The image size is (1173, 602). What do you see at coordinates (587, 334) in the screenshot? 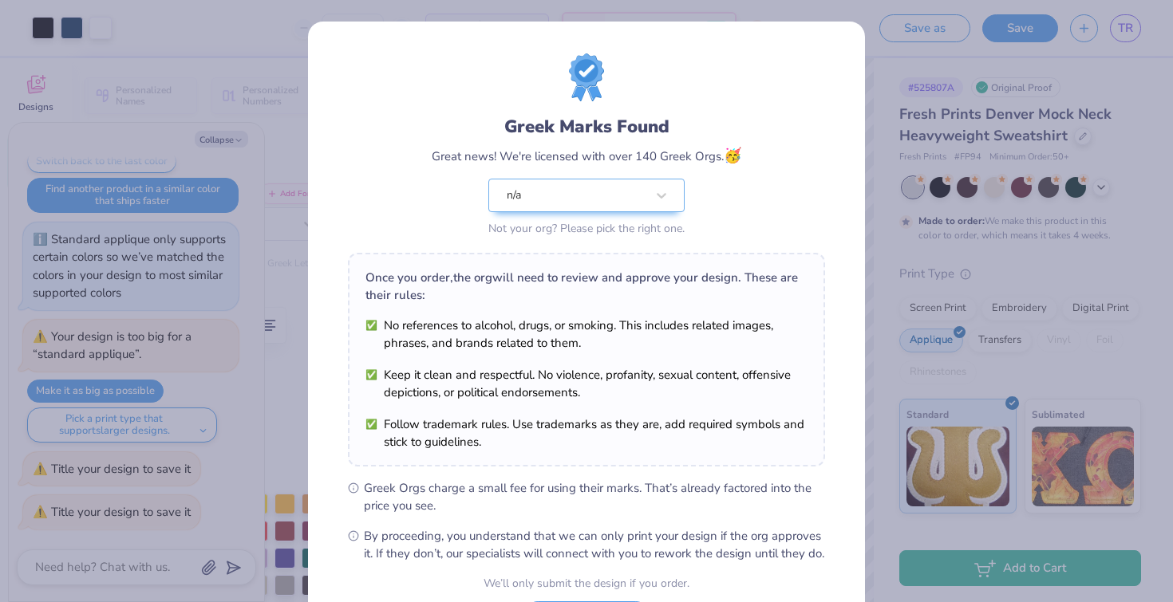
I see `li: No references to alcohol, drugs, or smoking. This includes related images, phrases, and brands re...` at bounding box center [587, 334].